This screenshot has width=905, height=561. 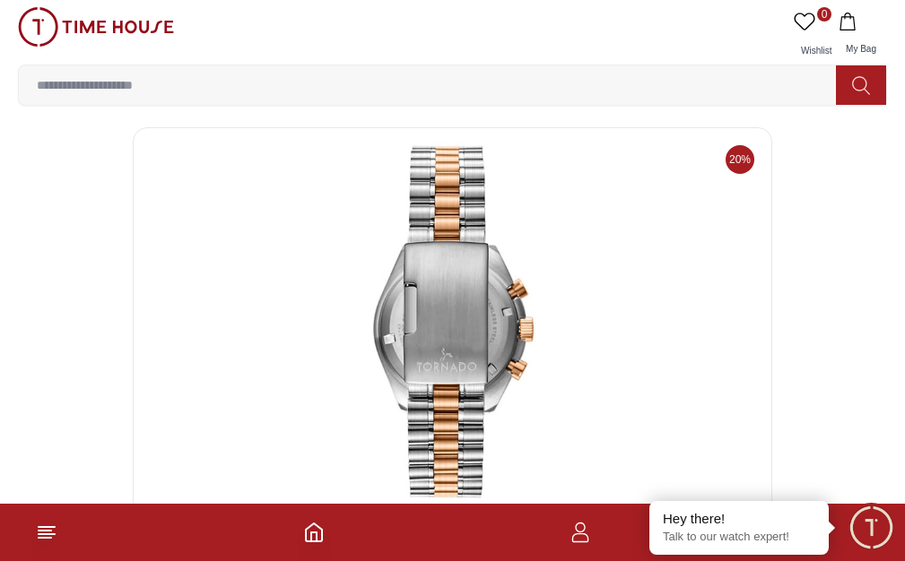 What do you see at coordinates (824, 14) in the screenshot?
I see `span: 0` at bounding box center [824, 14].